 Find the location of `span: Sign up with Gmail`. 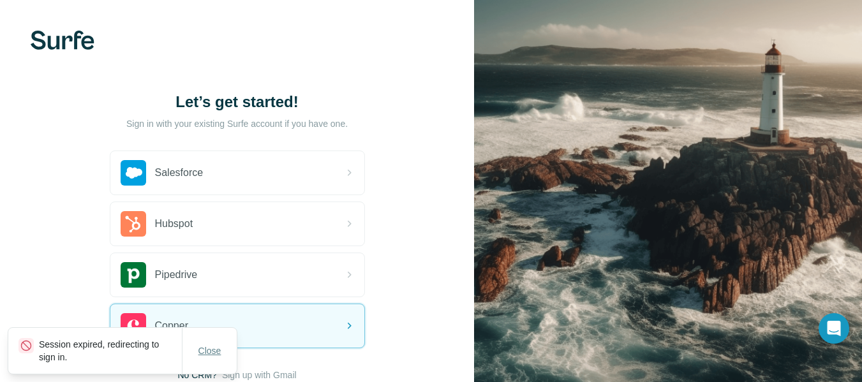

span: Sign up with Gmail is located at coordinates (259, 375).